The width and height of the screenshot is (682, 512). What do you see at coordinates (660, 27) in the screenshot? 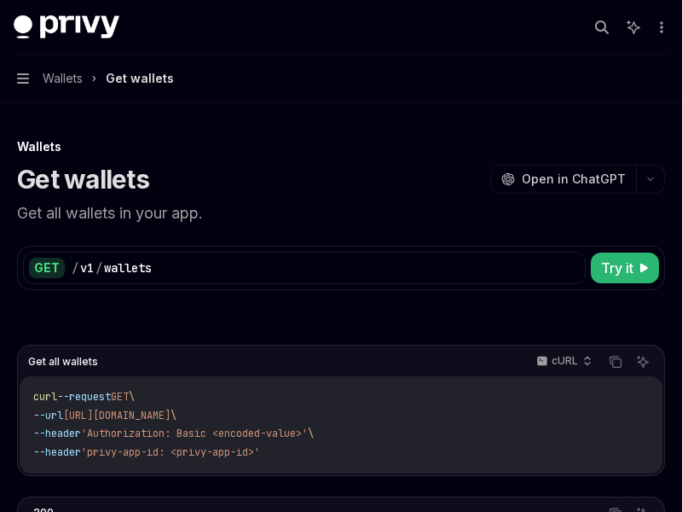
I see `button: More actions` at bounding box center [660, 27].